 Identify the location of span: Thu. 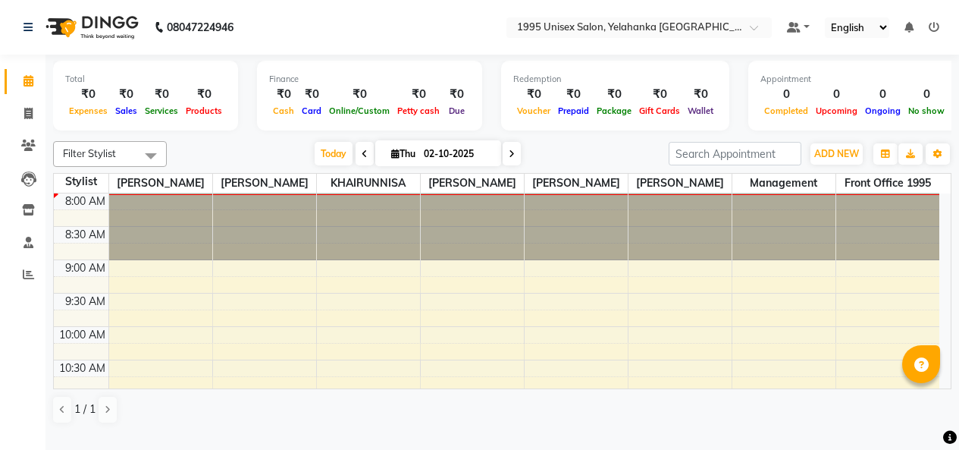
(403, 153).